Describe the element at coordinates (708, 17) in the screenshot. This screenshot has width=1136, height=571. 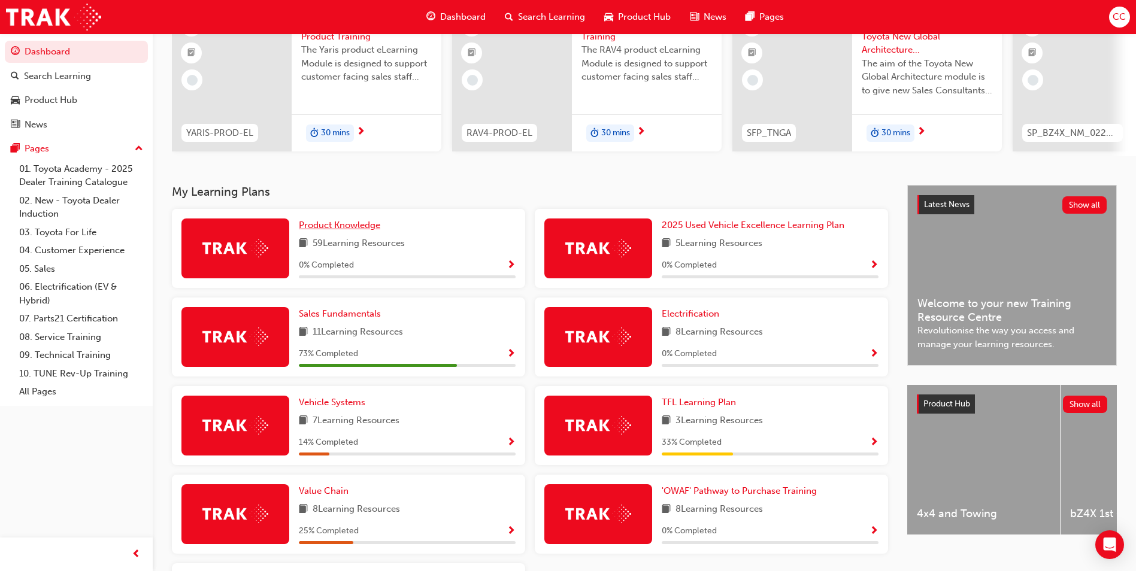
I see `a: news-iconNews` at that location.